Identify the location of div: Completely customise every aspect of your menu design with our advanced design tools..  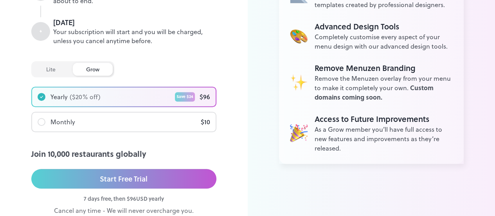
(384, 41).